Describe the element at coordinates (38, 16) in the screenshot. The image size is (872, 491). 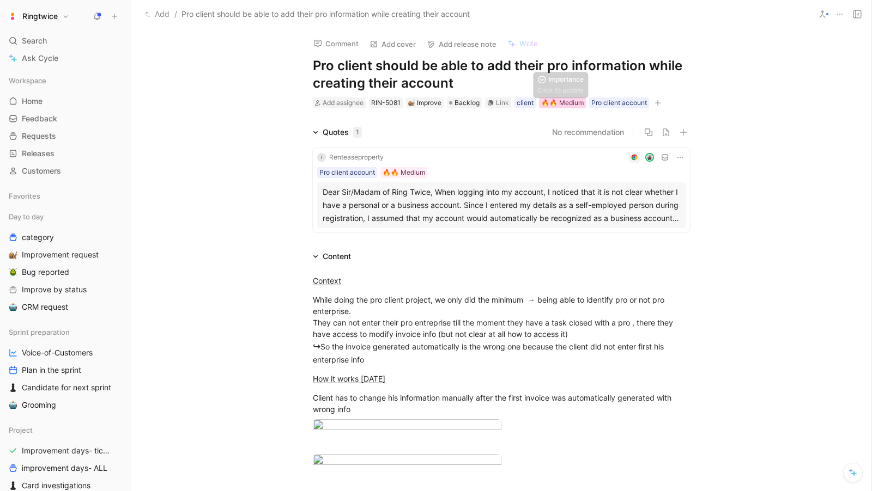
I see `button: RingtwiceRingtwice` at that location.